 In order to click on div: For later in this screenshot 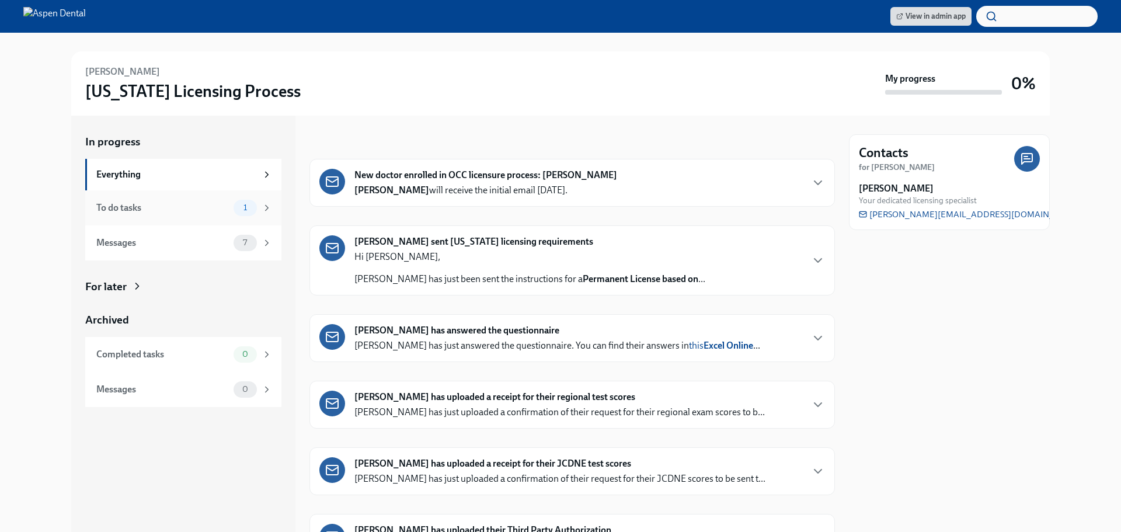, I will do `click(106, 287)`.